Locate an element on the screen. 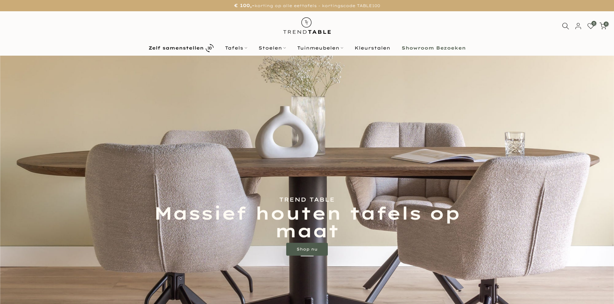 This screenshot has height=304, width=614. a: Showroom Bezoeken is located at coordinates (433, 48).